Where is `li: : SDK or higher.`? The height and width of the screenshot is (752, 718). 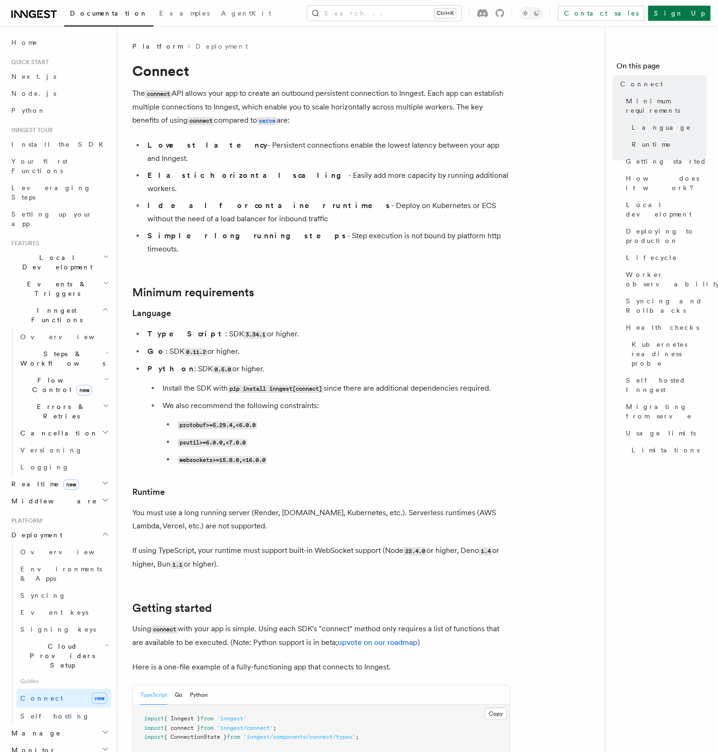 li: : SDK or higher. is located at coordinates (327, 334).